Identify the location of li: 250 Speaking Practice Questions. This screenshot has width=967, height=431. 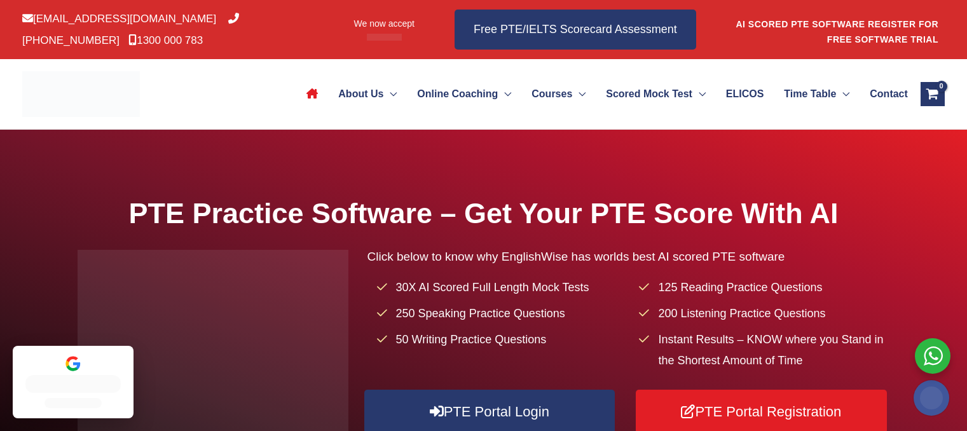
(502, 313).